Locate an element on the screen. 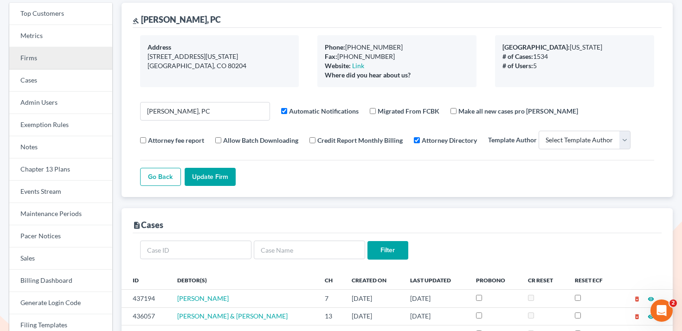 Image resolution: width=682 pixels, height=331 pixels. label: Migrated From FCBK is located at coordinates (408, 111).